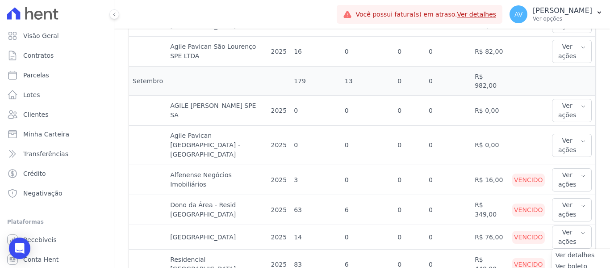  Describe the element at coordinates (41, 259) in the screenshot. I see `span: Conta Hent` at that location.